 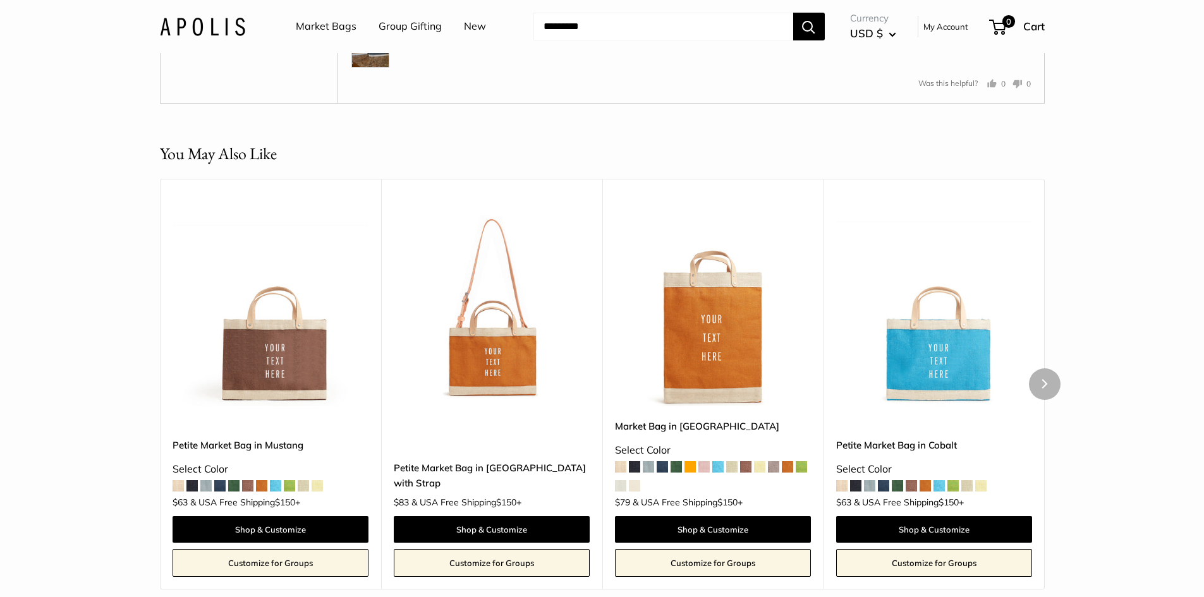 What do you see at coordinates (1017, 27) in the screenshot?
I see `a: 0 Cart` at bounding box center [1017, 27].